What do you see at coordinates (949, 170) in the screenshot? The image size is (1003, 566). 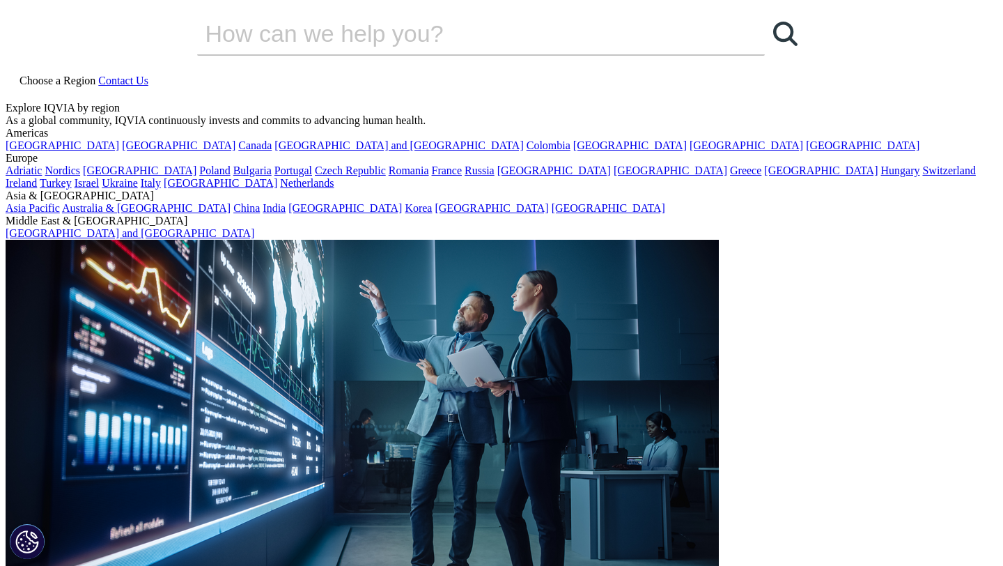 I see `a: Switzerland` at bounding box center [949, 170].